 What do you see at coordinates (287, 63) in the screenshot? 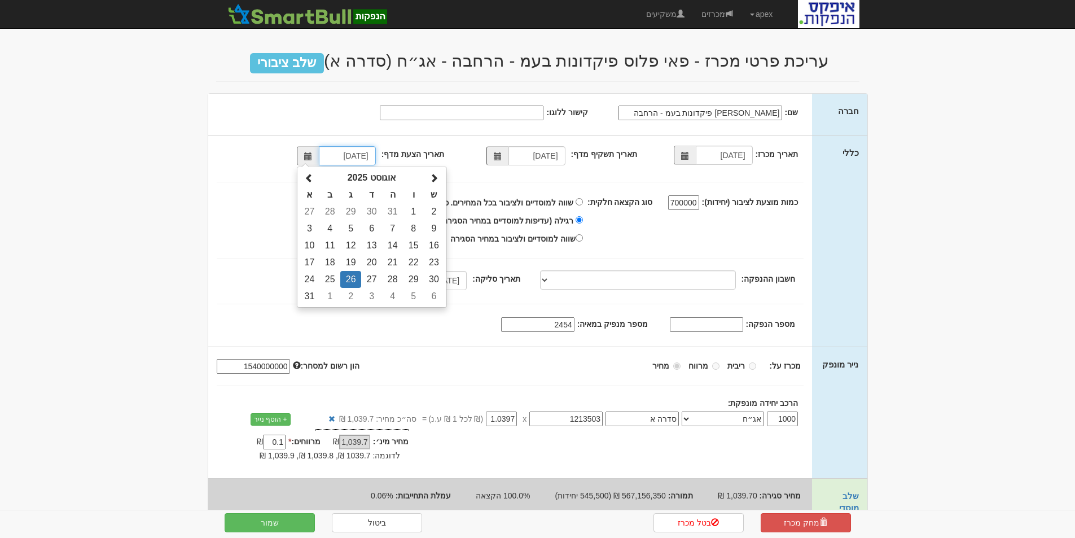
I see `span: שלב ציבורי` at bounding box center [287, 63].